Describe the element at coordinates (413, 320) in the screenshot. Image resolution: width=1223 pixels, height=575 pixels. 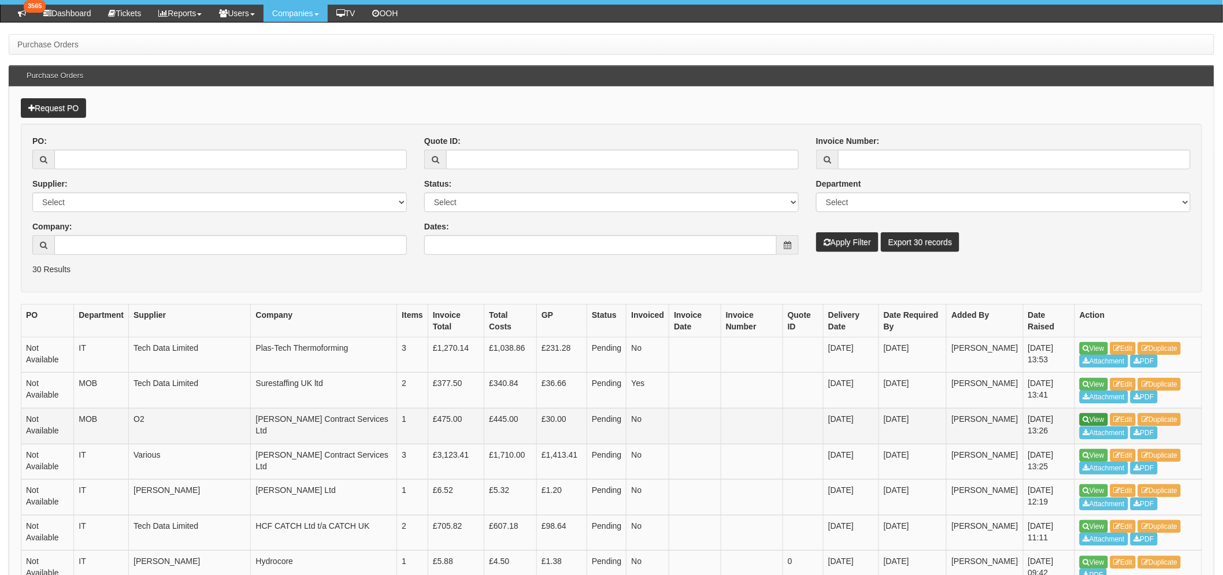
I see `th: Items` at that location.